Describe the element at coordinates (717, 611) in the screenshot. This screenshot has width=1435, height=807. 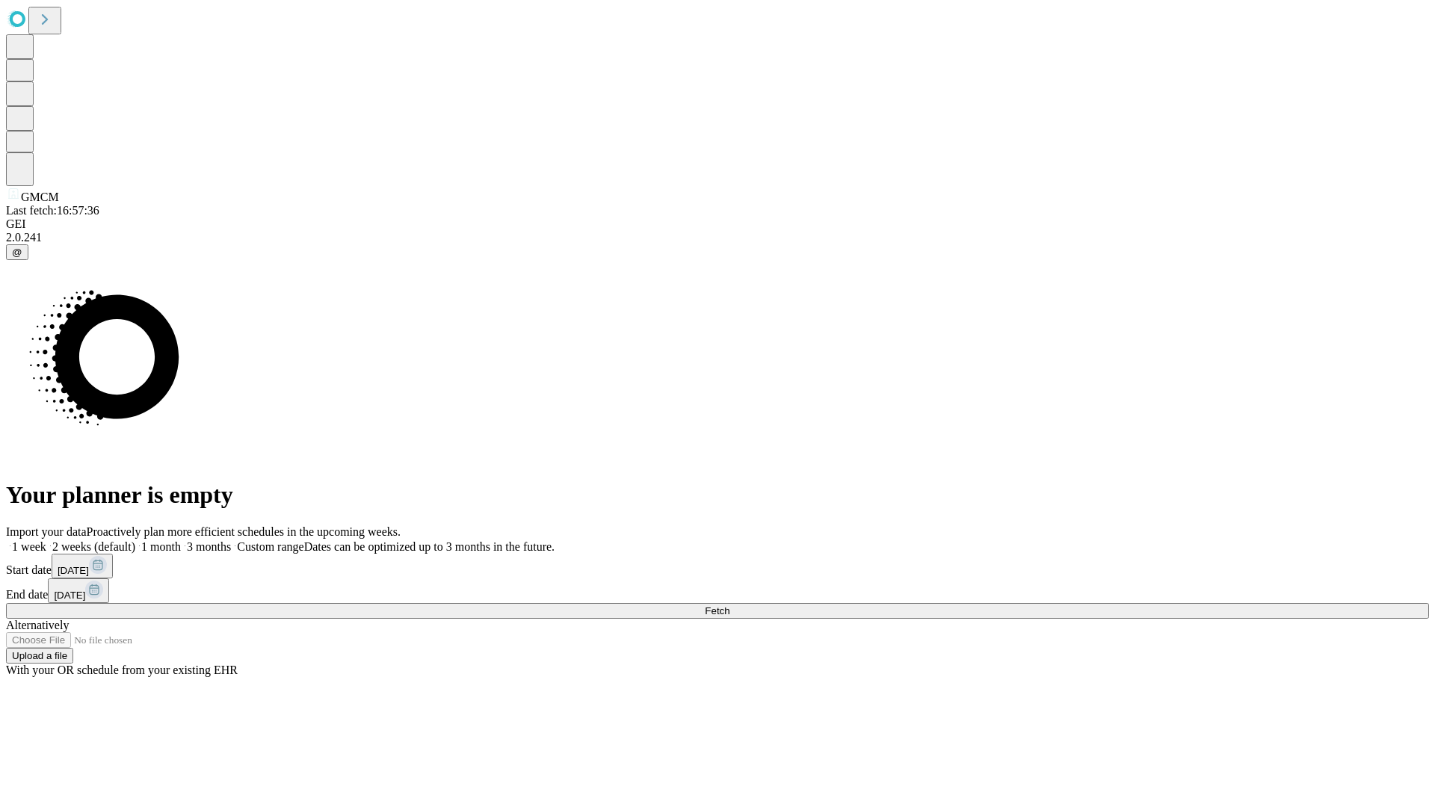
I see `button: Fetch` at that location.